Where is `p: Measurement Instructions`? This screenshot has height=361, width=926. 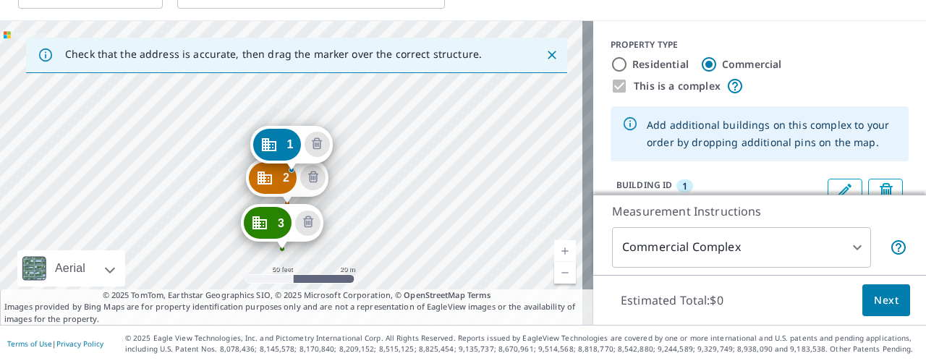
p: Measurement Instructions is located at coordinates (760, 211).